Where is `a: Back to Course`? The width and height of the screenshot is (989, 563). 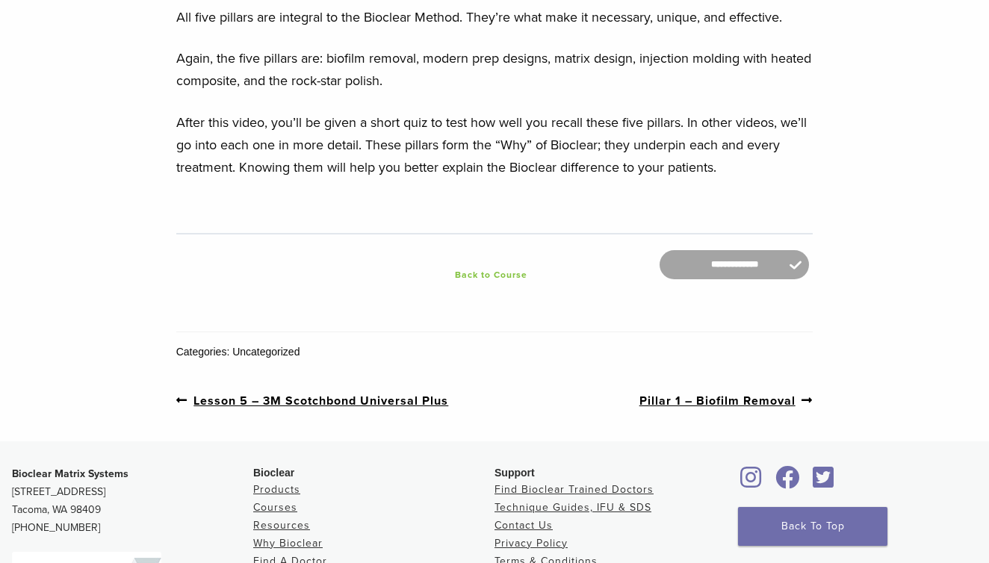
a: Back to Course is located at coordinates (491, 275).